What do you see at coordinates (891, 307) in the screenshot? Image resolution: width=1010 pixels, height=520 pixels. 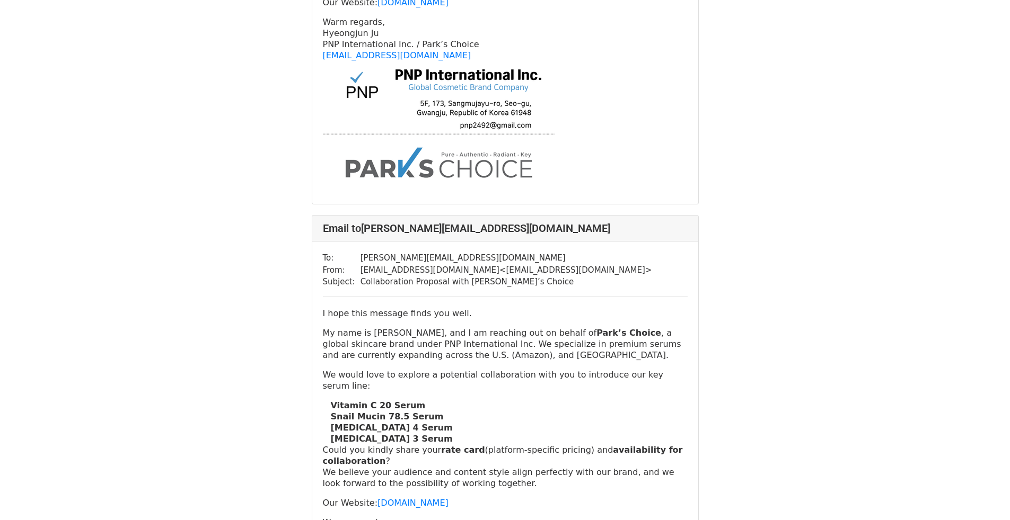 I see `div: 채팅 위젯` at bounding box center [891, 307].